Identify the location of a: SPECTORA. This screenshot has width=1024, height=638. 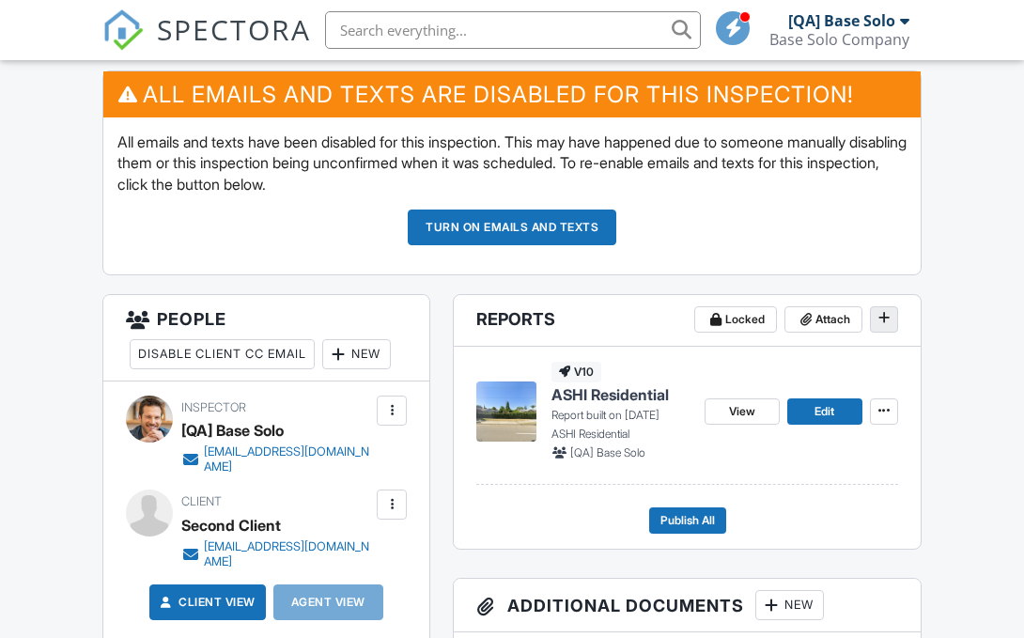
(207, 45).